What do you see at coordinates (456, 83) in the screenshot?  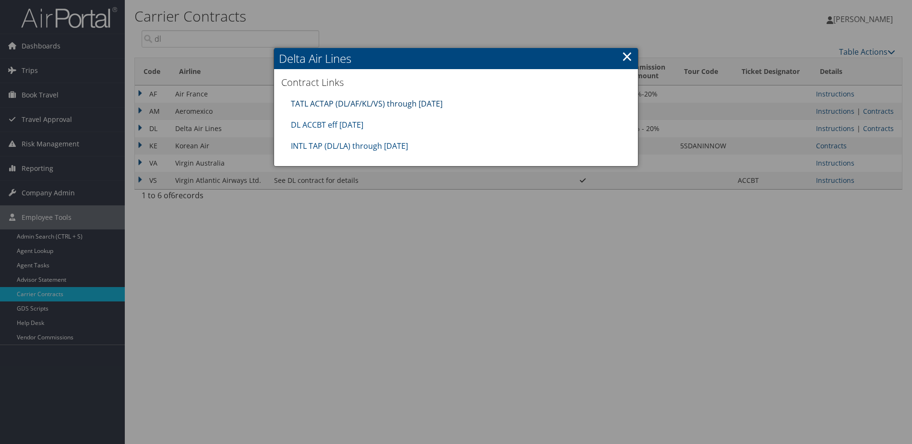 I see `h3: Contract Links` at bounding box center [456, 83].